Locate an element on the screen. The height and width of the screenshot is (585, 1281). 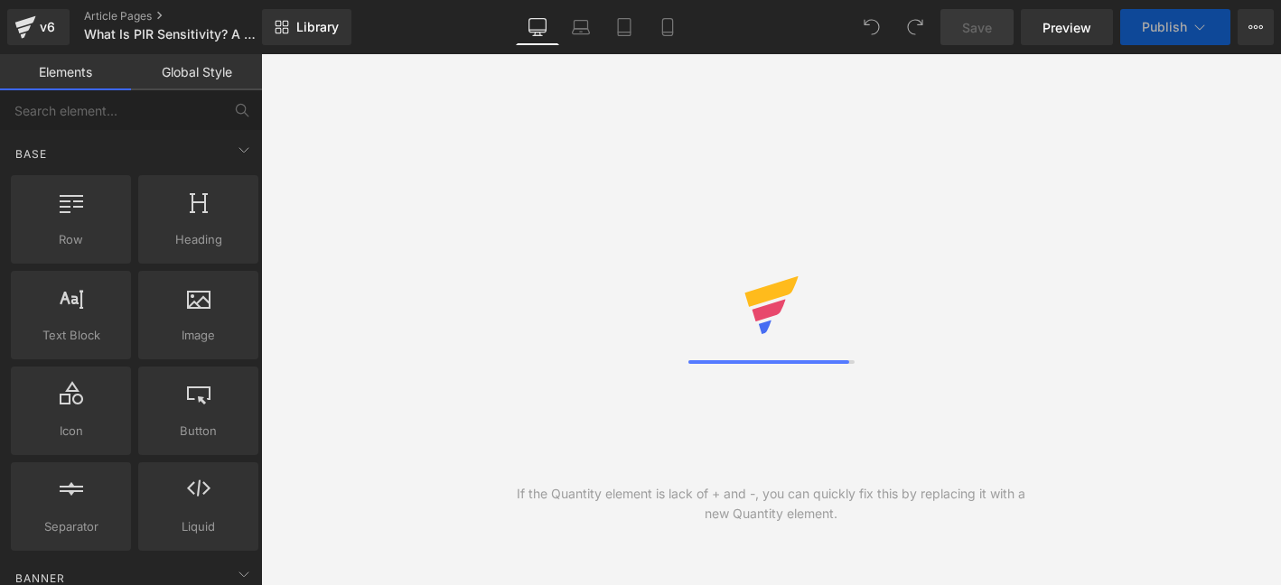
a: Laptop is located at coordinates (581, 27).